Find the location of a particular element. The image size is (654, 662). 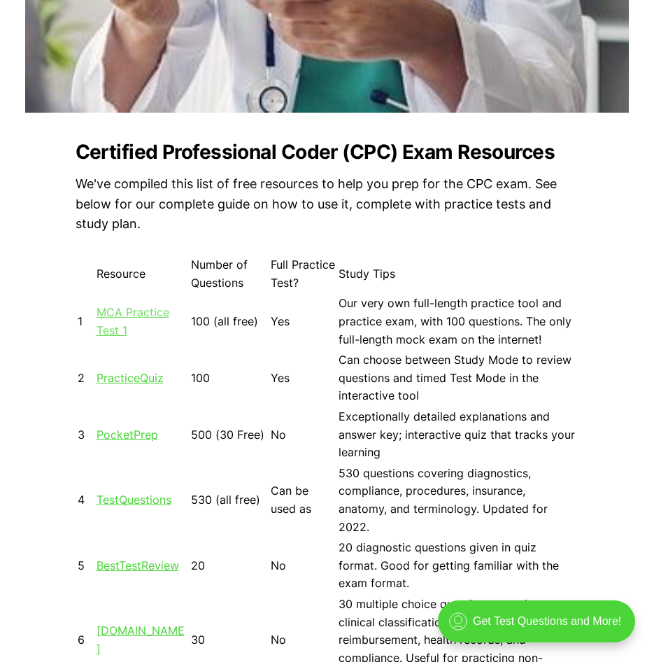

a: PocketPrep is located at coordinates (127, 435).